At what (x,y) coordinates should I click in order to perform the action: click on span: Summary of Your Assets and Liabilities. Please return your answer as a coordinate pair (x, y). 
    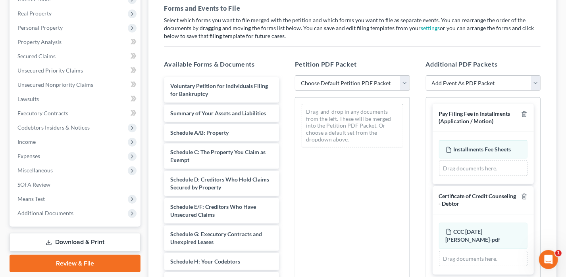
    Looking at the image, I should click on (218, 113).